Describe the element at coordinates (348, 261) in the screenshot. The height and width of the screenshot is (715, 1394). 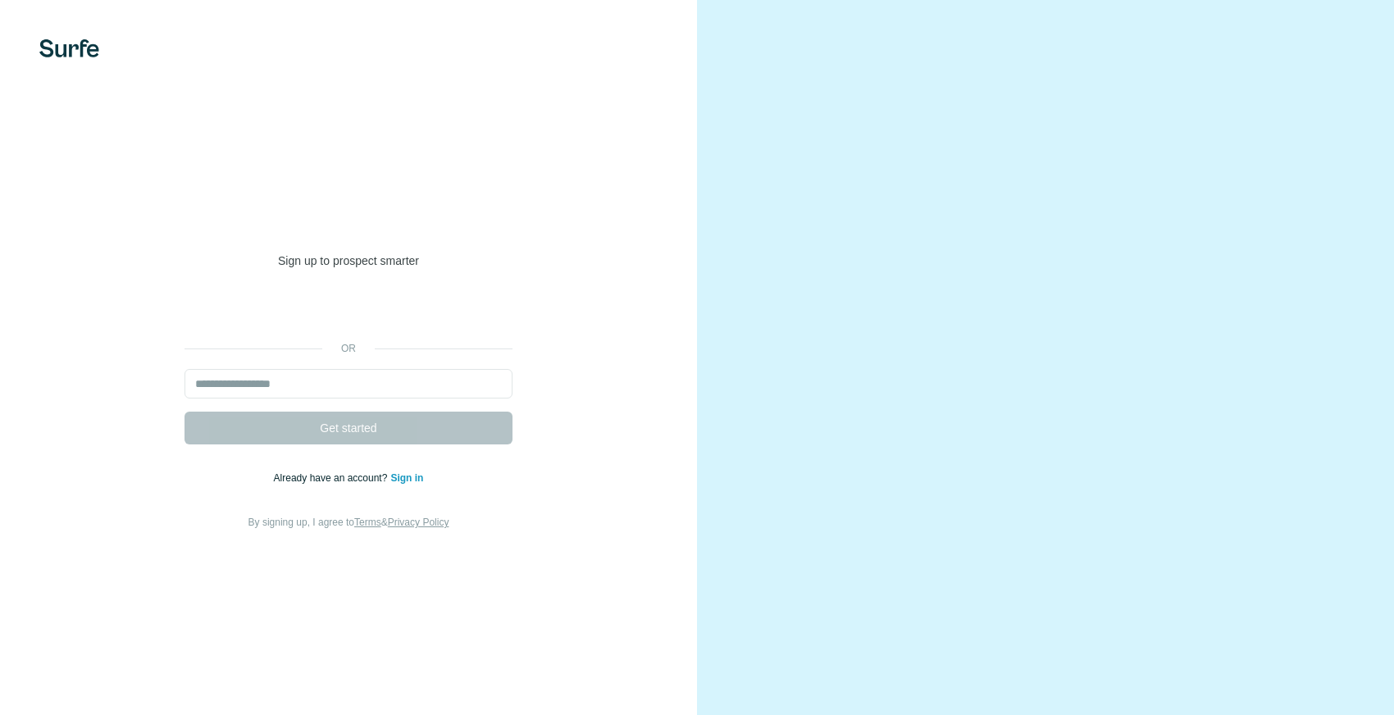
I see `p: Sign up to prospect smarter` at that location.